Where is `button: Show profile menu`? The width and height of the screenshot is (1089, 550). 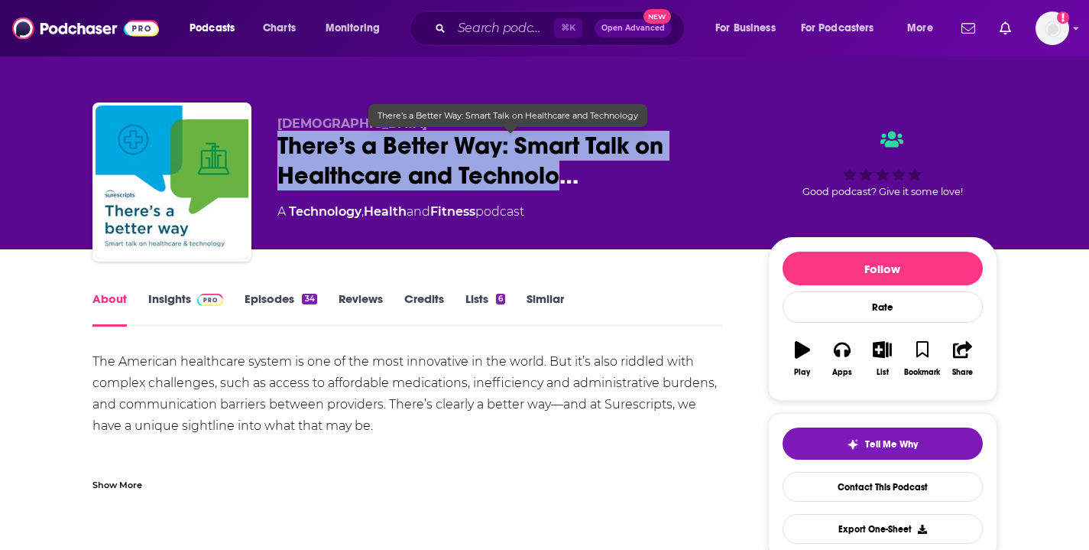
button: Show profile menu is located at coordinates (1053, 28).